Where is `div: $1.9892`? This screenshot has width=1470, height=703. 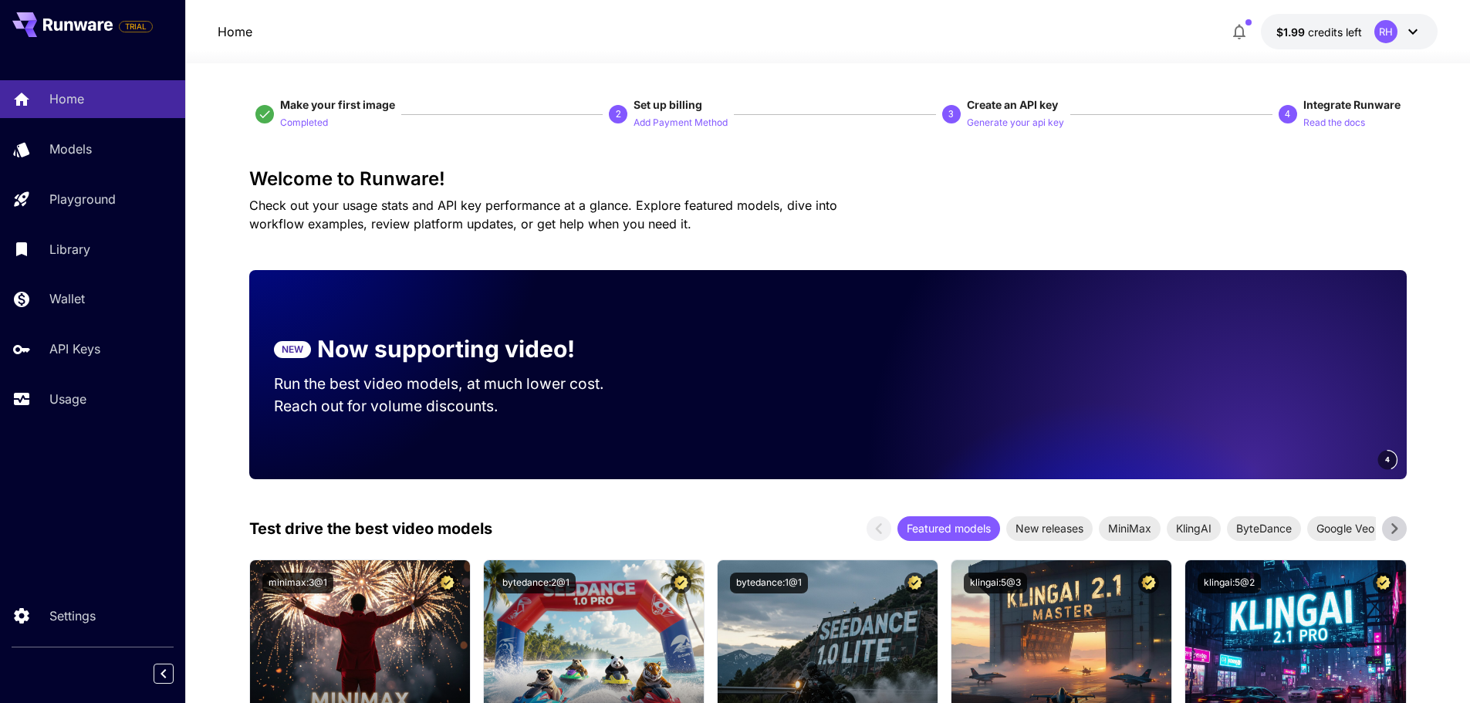
div: $1.9892 is located at coordinates (1318, 32).